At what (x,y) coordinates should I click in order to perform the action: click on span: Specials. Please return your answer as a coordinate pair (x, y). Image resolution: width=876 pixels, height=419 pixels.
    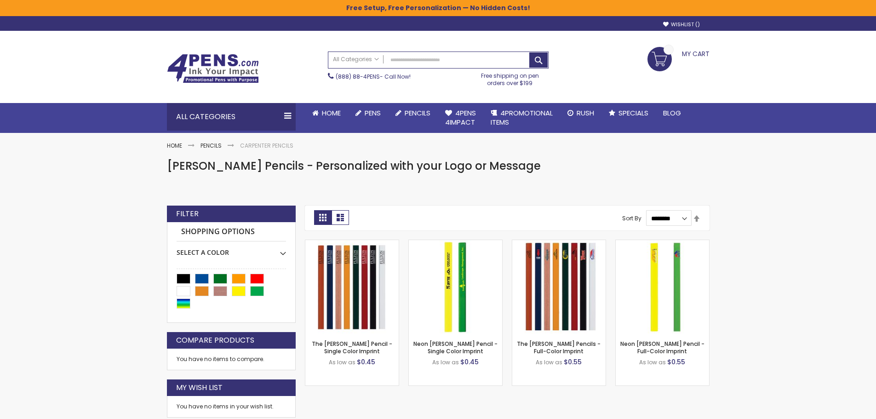
    Looking at the image, I should click on (633, 113).